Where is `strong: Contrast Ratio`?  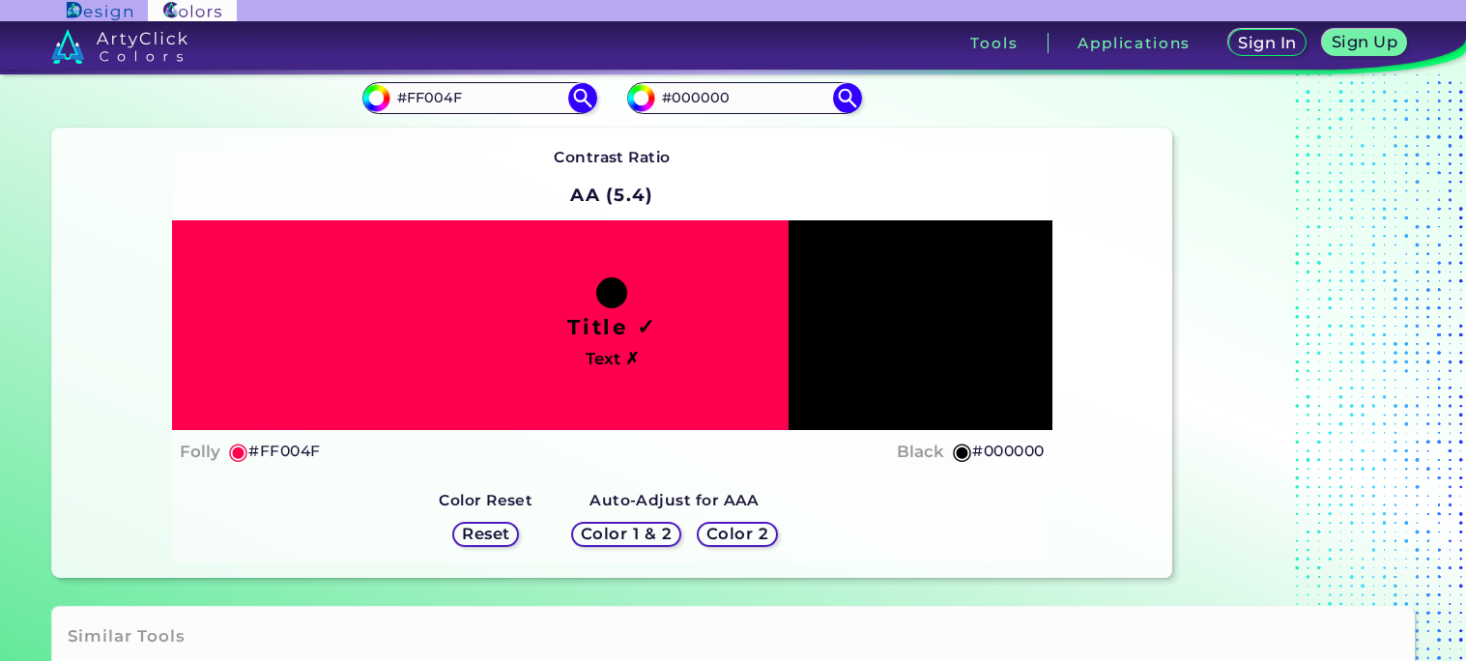
strong: Contrast Ratio is located at coordinates (612, 157).